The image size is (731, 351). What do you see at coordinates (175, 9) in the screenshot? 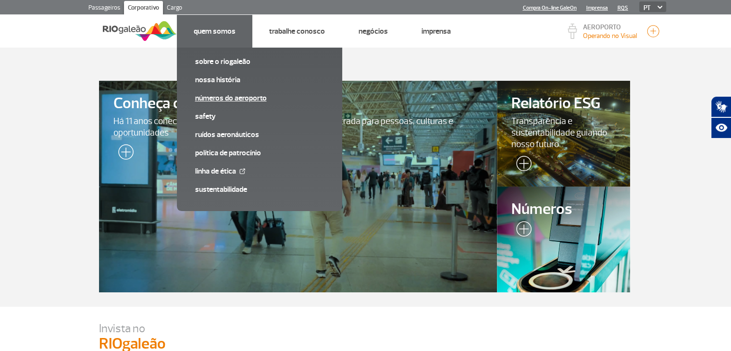
I see `a: Cargo` at bounding box center [175, 9].